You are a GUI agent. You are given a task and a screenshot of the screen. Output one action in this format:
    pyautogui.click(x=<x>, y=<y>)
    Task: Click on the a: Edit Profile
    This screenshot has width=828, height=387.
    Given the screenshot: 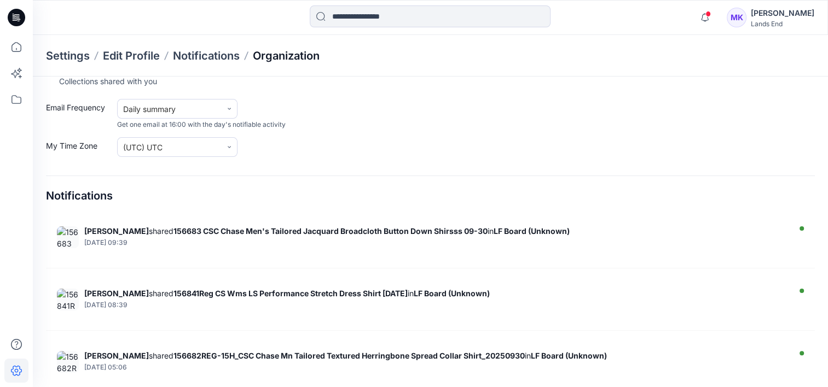 What is the action you would take?
    pyautogui.click(x=131, y=56)
    